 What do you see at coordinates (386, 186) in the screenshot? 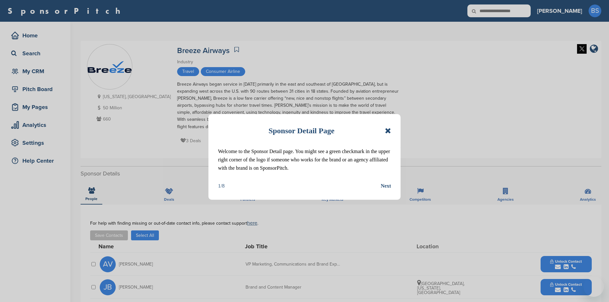
I see `div: Next` at bounding box center [386, 186].